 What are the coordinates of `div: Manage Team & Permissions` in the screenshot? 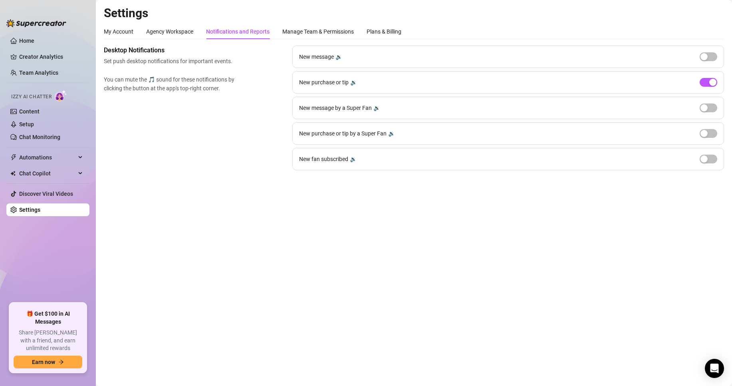 It's located at (318, 32).